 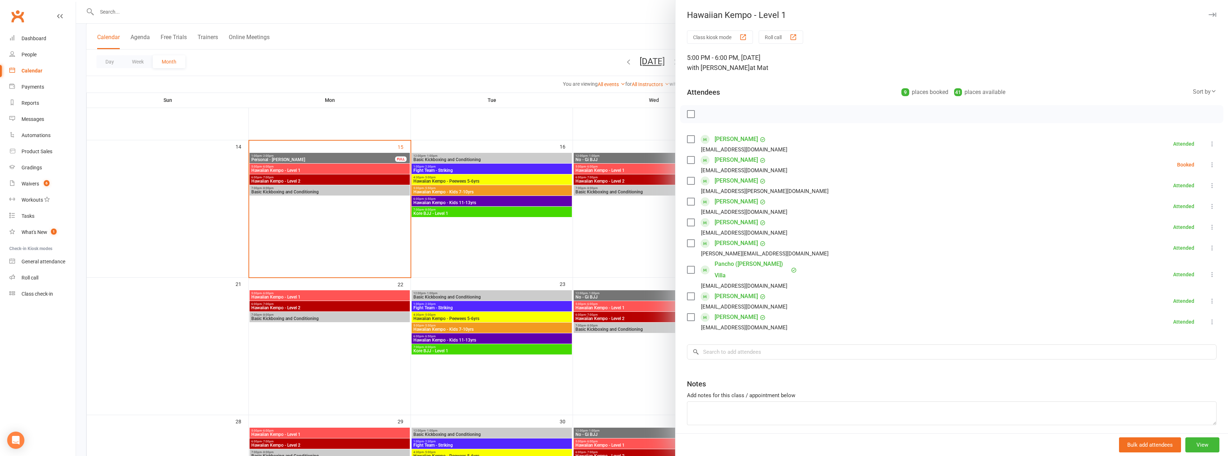 I want to click on div: Add notes for this class / appointment below, so click(x=951, y=395).